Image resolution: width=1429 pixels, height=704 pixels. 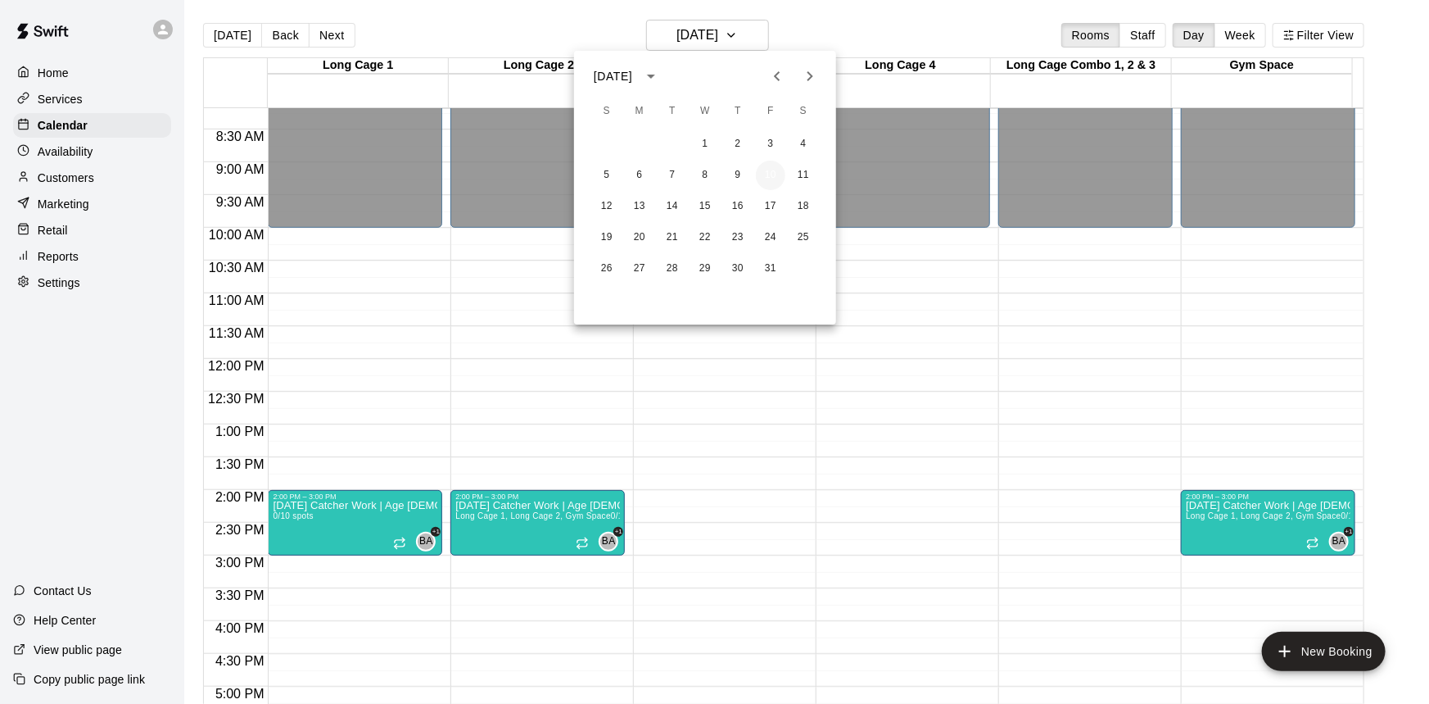 What do you see at coordinates (738, 269) in the screenshot?
I see `button: 30` at bounding box center [738, 269].